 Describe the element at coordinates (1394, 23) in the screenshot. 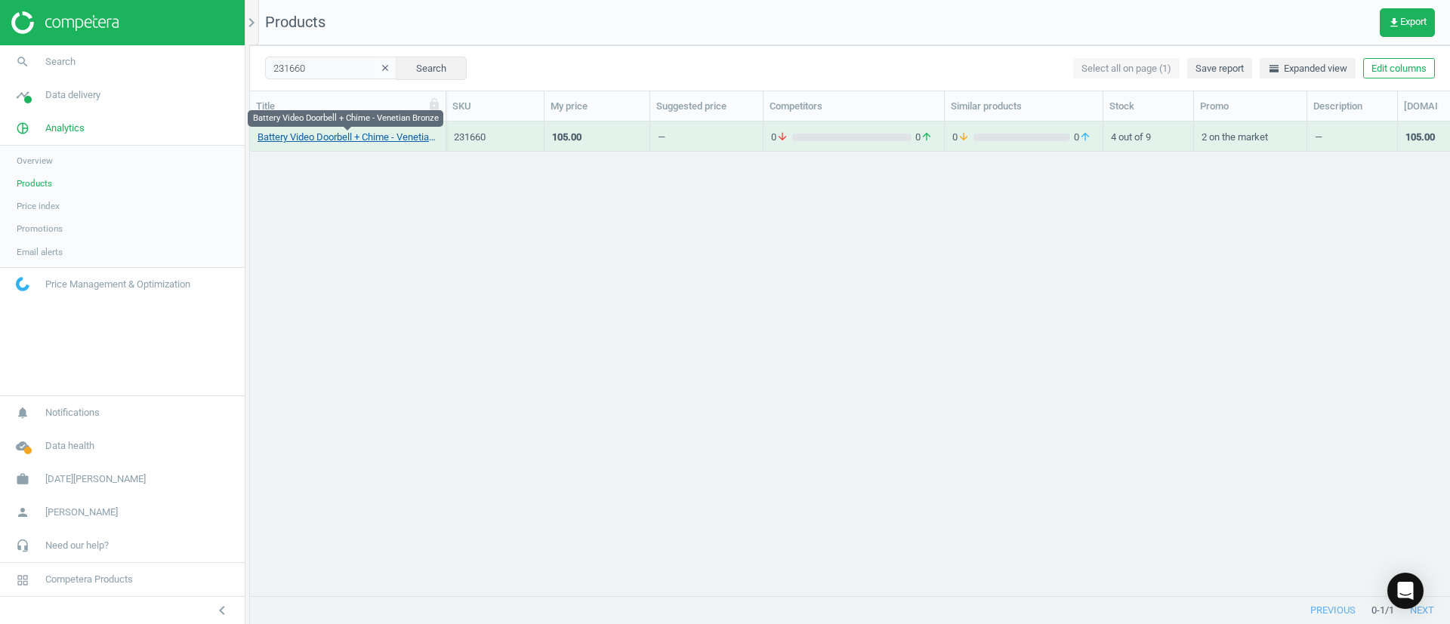

I see `i: get_app` at that location.